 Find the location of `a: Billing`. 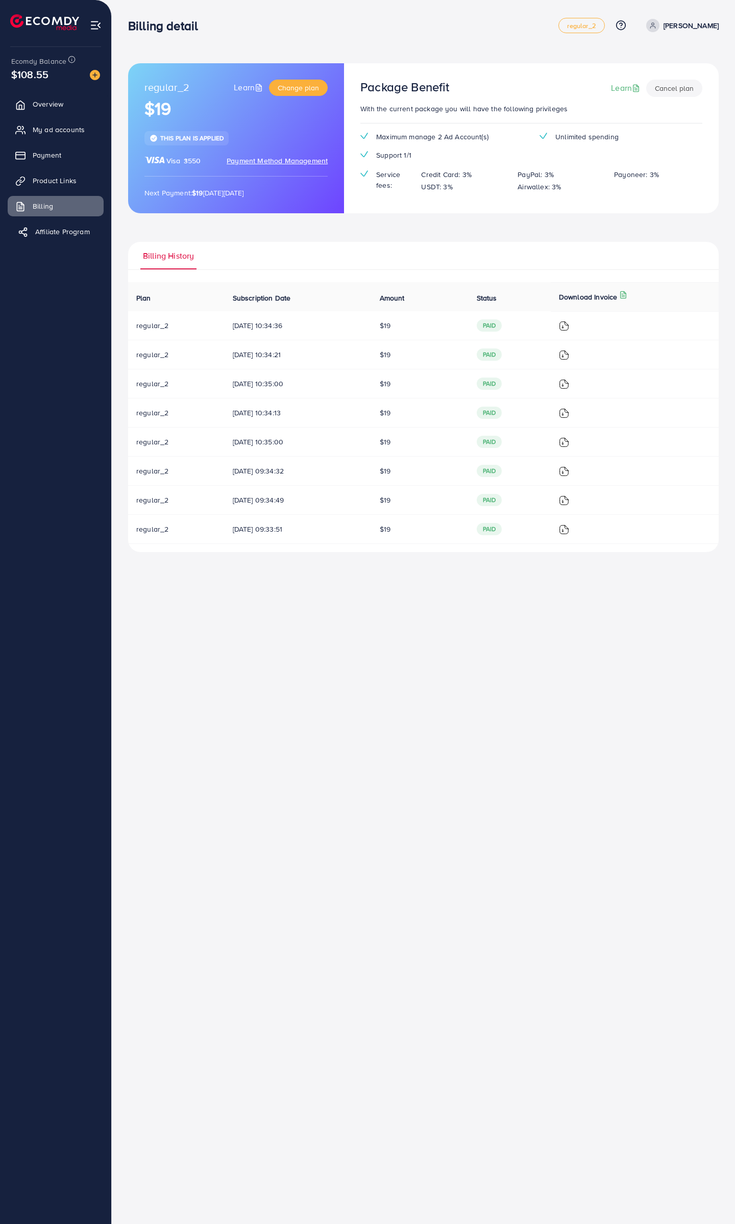

a: Billing is located at coordinates (56, 206).